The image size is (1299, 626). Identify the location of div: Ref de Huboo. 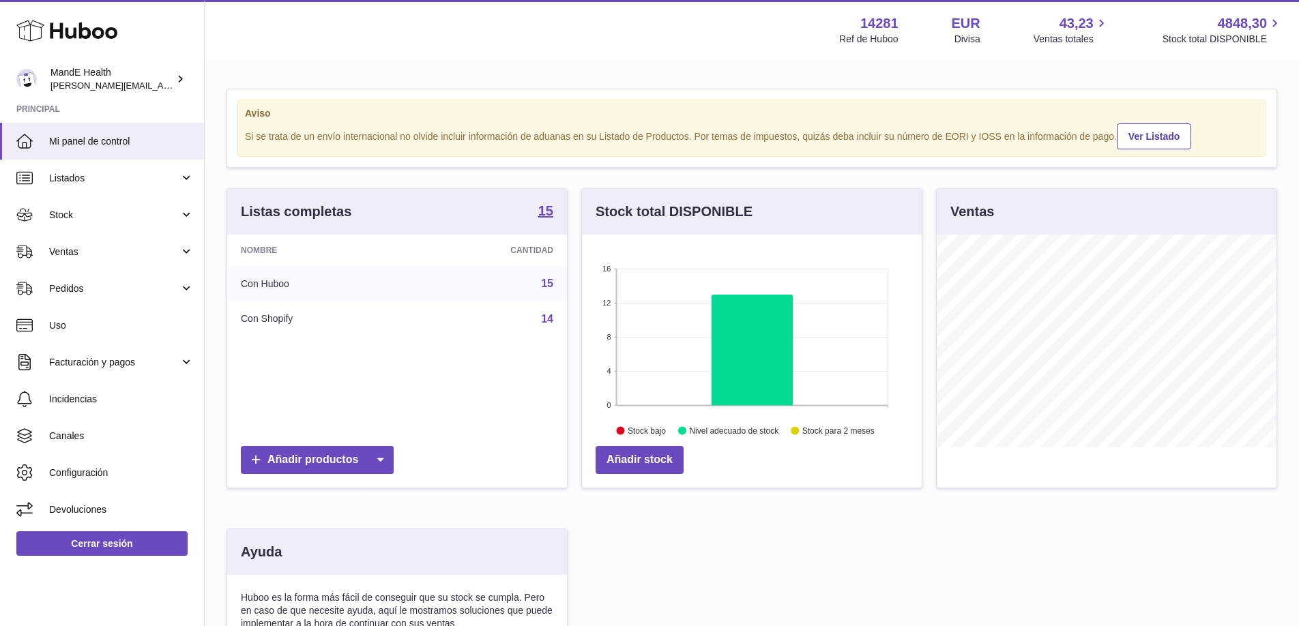
(868, 39).